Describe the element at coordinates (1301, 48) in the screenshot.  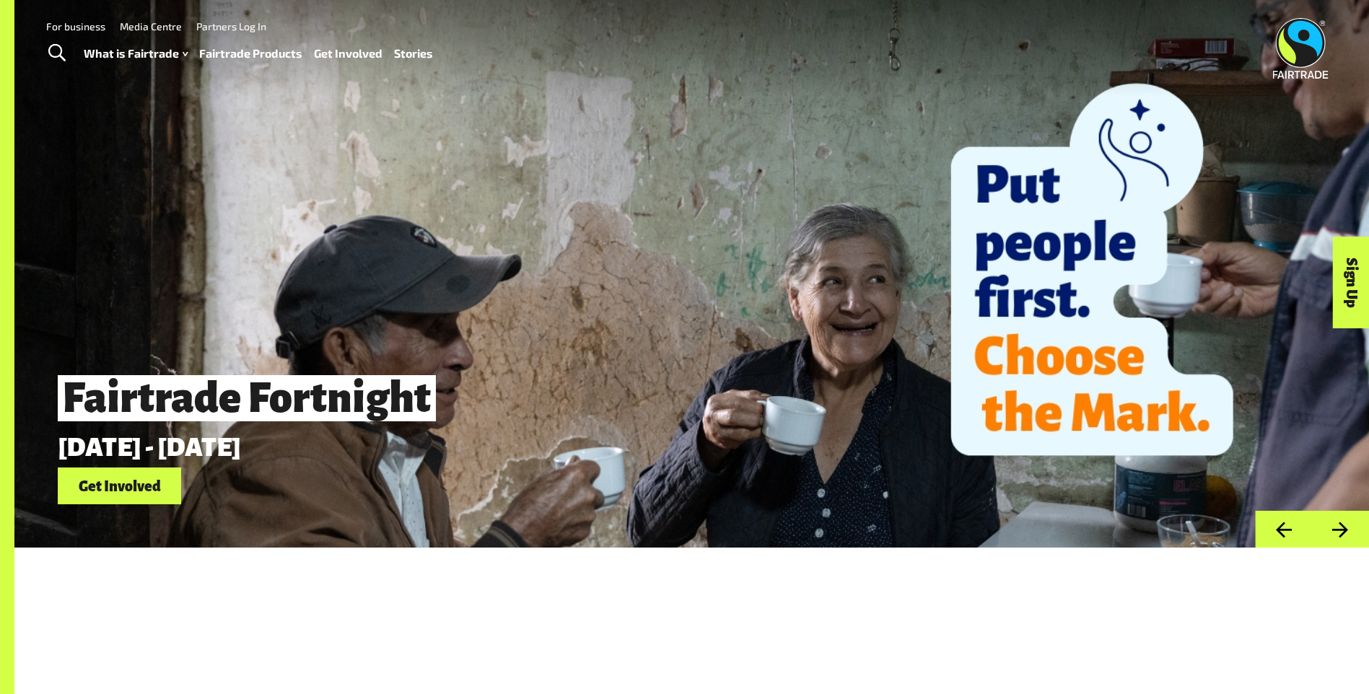
I see `img: Fairtrade Australia New Zealand logo` at that location.